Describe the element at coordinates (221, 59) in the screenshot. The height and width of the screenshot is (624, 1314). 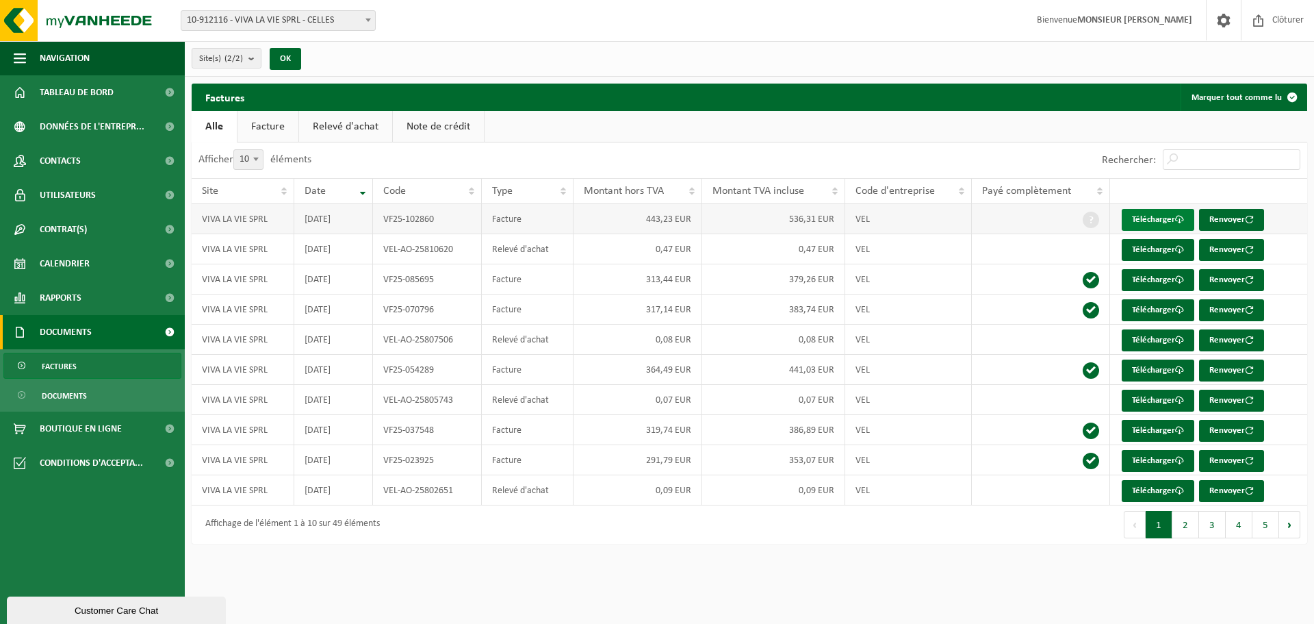
I see `span: Site(s)` at that location.